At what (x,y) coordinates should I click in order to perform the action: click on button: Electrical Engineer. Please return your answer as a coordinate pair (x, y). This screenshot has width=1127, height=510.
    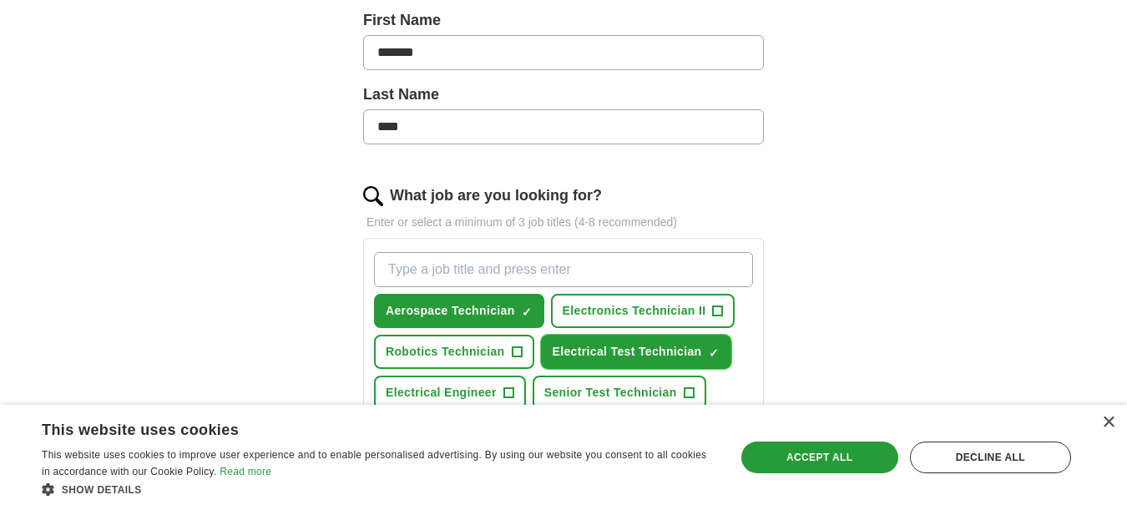
    Looking at the image, I should click on (450, 392).